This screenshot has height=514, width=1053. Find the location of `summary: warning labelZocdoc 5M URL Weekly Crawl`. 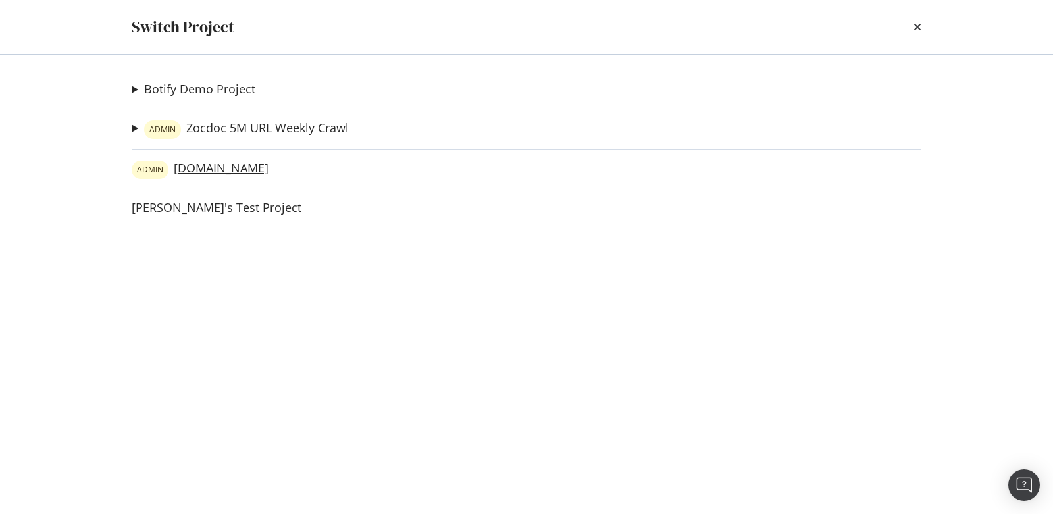

summary: warning labelZocdoc 5M URL Weekly Crawl is located at coordinates (240, 129).